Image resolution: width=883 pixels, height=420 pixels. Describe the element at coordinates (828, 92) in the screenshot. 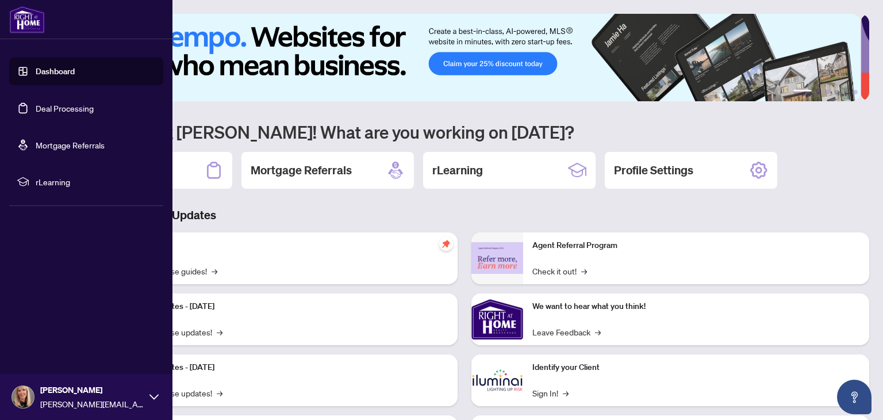

I see `button: 3` at that location.